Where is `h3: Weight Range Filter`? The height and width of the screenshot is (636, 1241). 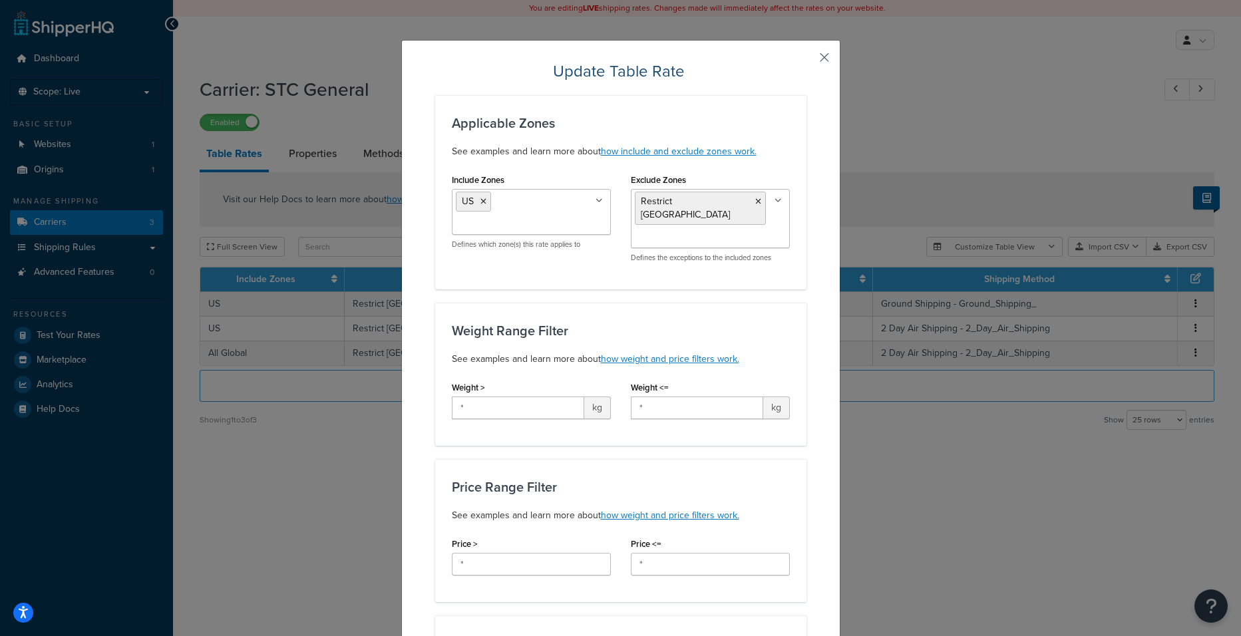
h3: Weight Range Filter is located at coordinates (621, 331).